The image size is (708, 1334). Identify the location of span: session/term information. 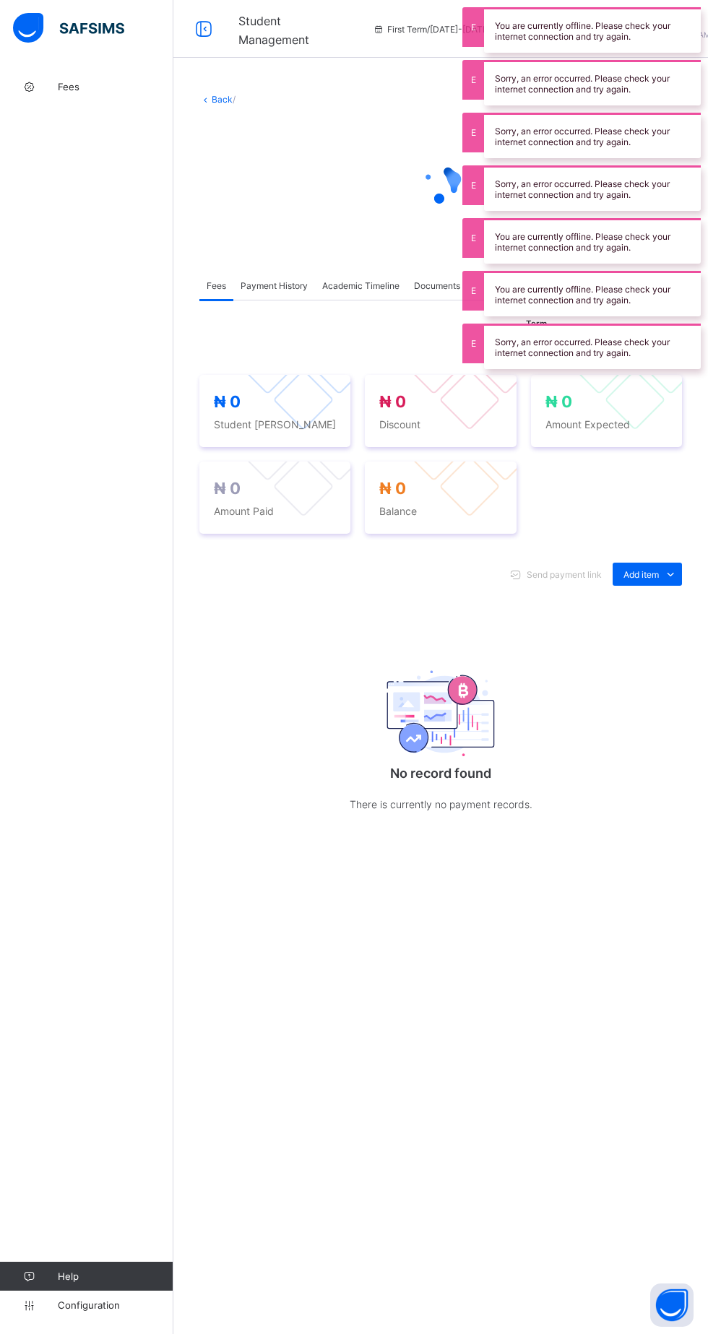
(431, 29).